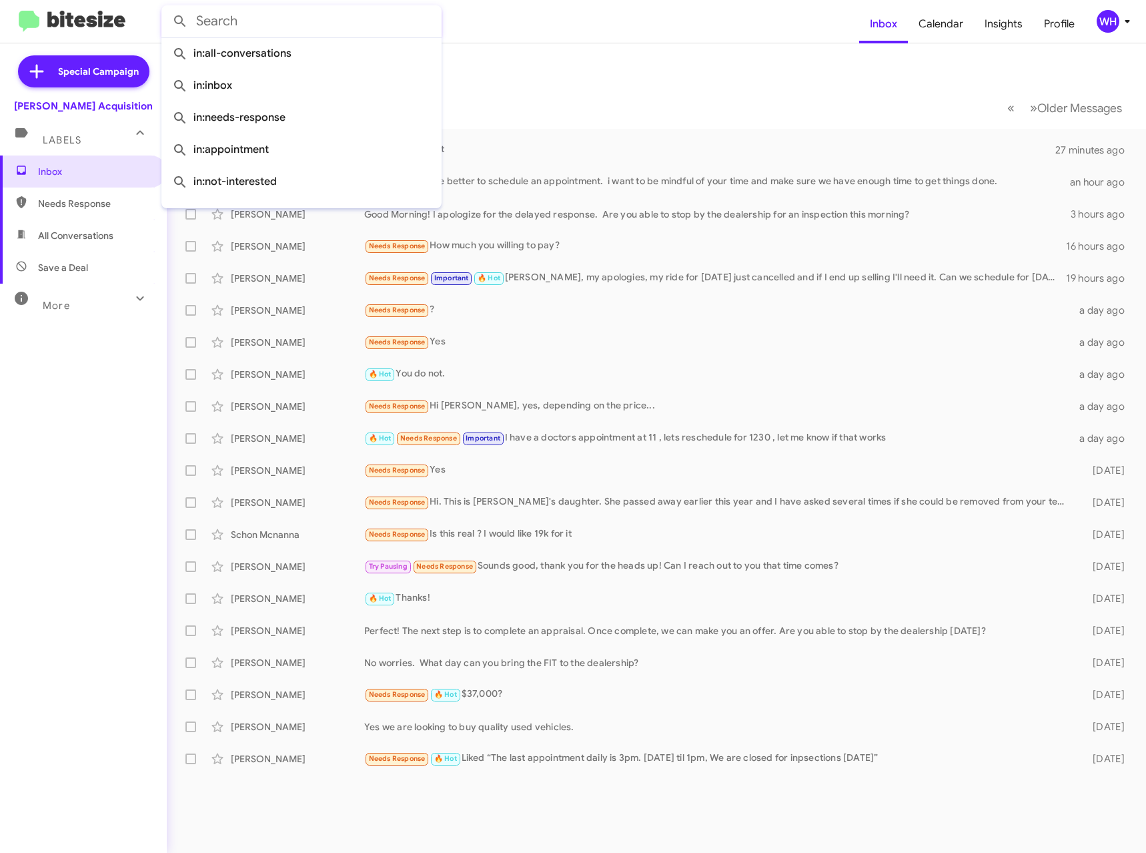 The image size is (1146, 853). Describe the element at coordinates (1108, 21) in the screenshot. I see `button: WH` at that location.